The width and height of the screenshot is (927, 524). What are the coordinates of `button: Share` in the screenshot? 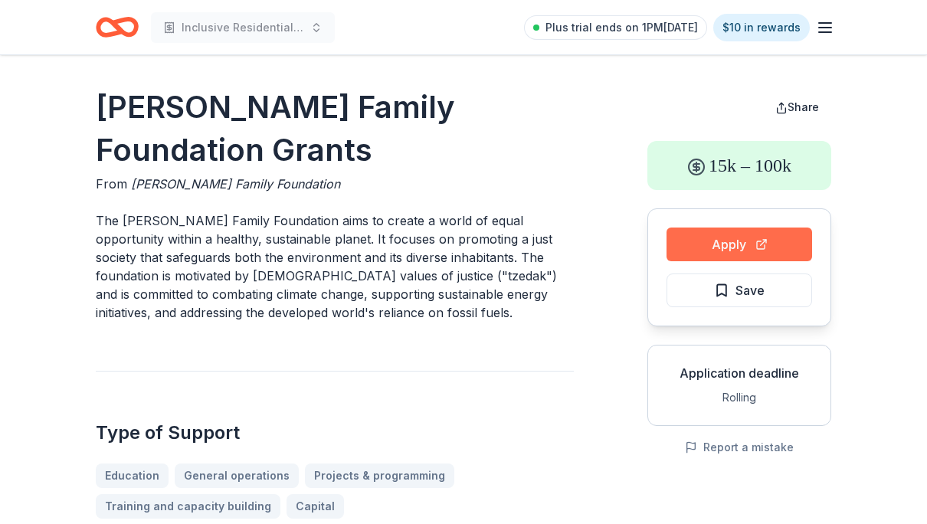 It's located at (797, 107).